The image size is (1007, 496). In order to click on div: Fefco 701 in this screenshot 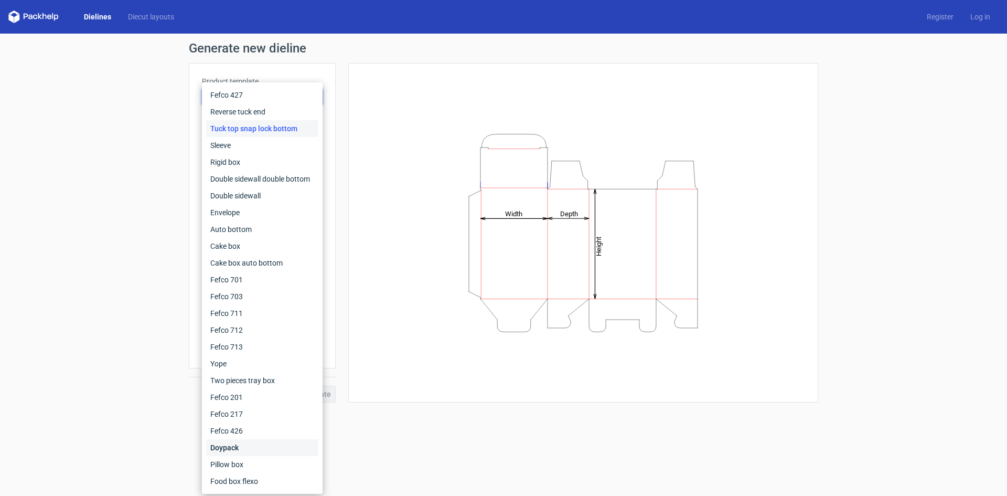, I will do `click(262, 280)`.